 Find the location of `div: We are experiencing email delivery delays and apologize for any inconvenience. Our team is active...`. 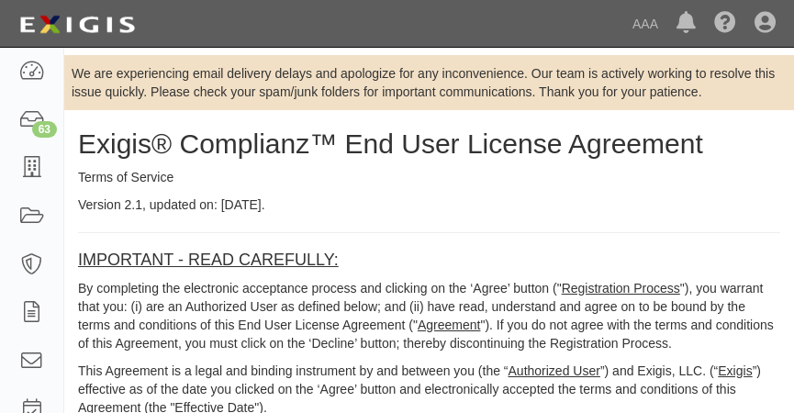

div: We are experiencing email delivery delays and apologize for any inconvenience. Our team is active... is located at coordinates (428, 83).